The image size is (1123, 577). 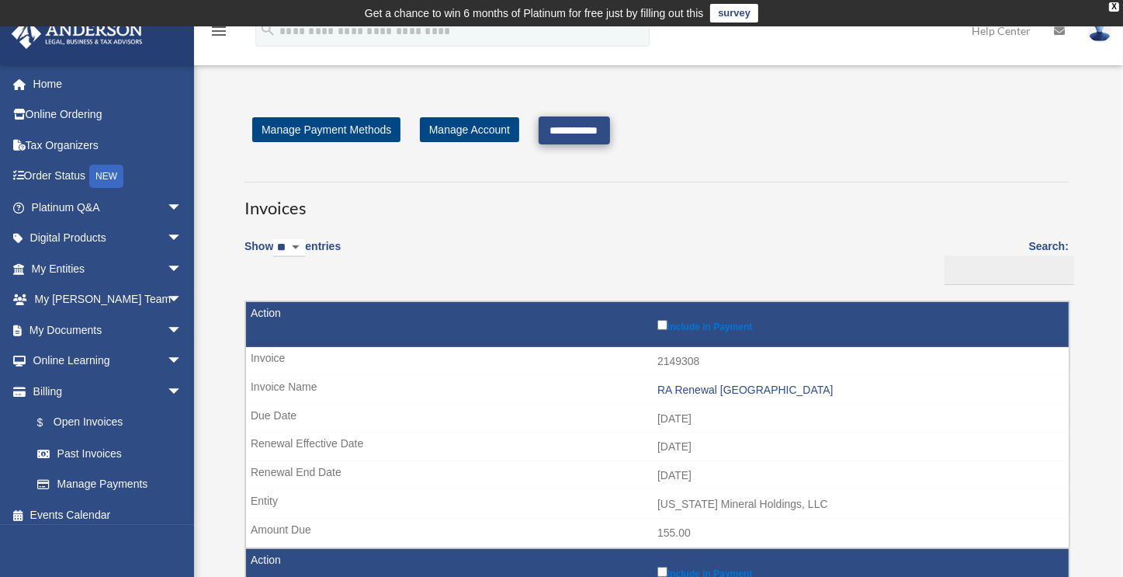 What do you see at coordinates (657, 533) in the screenshot?
I see `td: 155.00` at bounding box center [657, 533].